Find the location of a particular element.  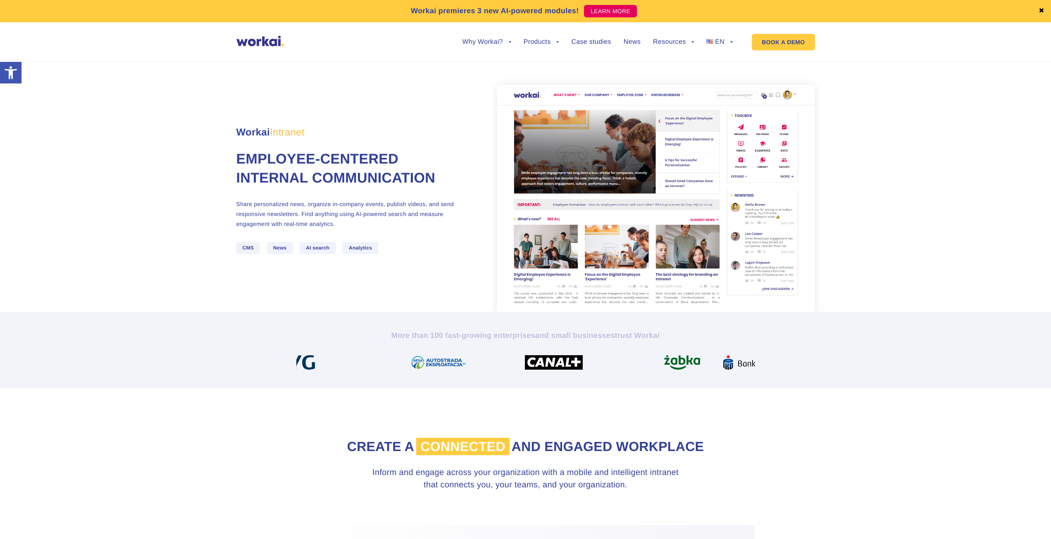

span: EN is located at coordinates (719, 42).